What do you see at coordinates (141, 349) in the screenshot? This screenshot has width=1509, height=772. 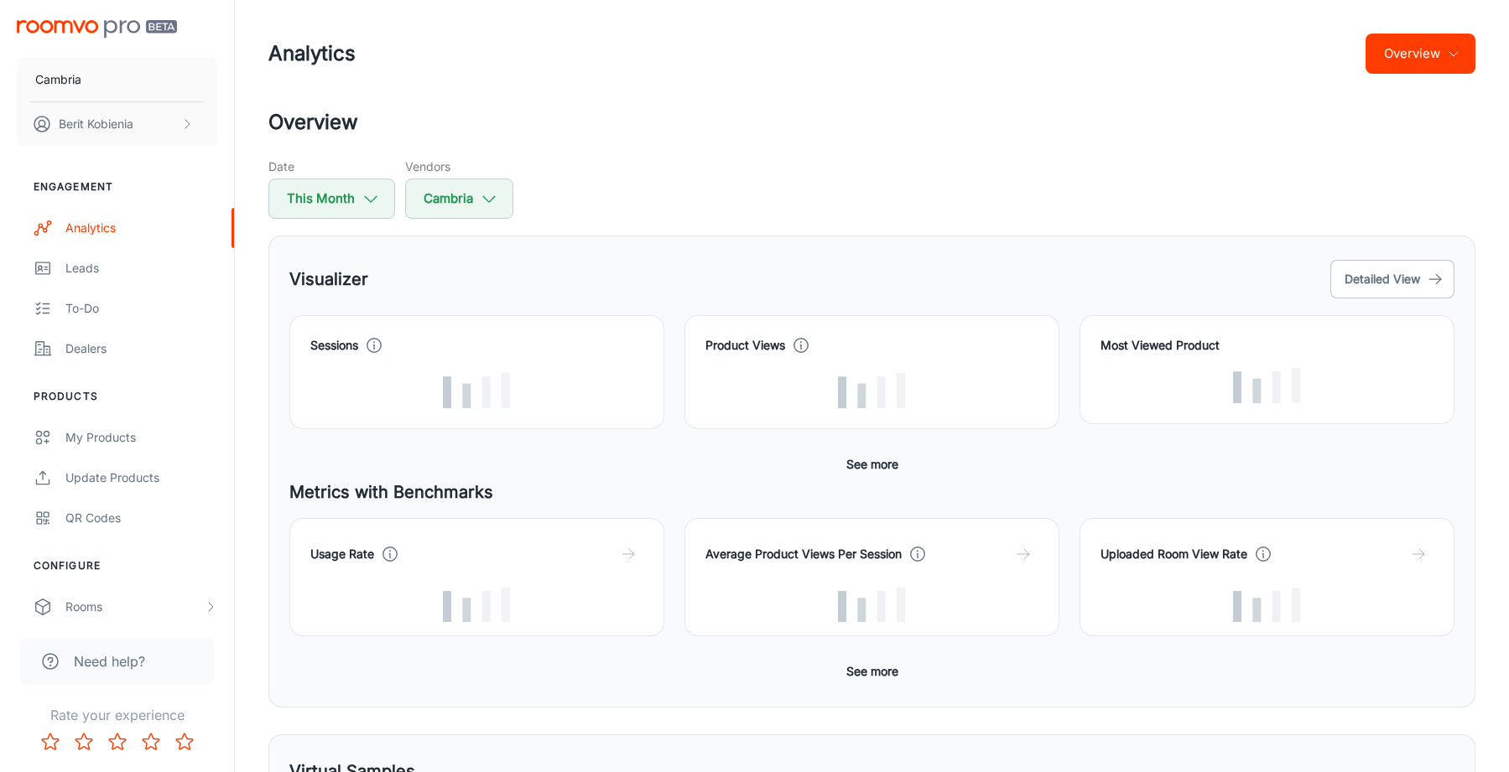 I see `div: Dealers` at bounding box center [141, 349].